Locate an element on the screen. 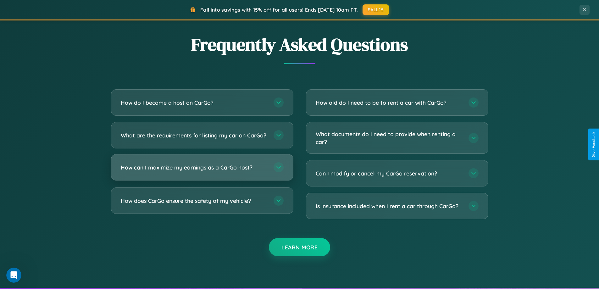 The width and height of the screenshot is (599, 289). h3: How do I become a host on CarGo? is located at coordinates (194, 103).